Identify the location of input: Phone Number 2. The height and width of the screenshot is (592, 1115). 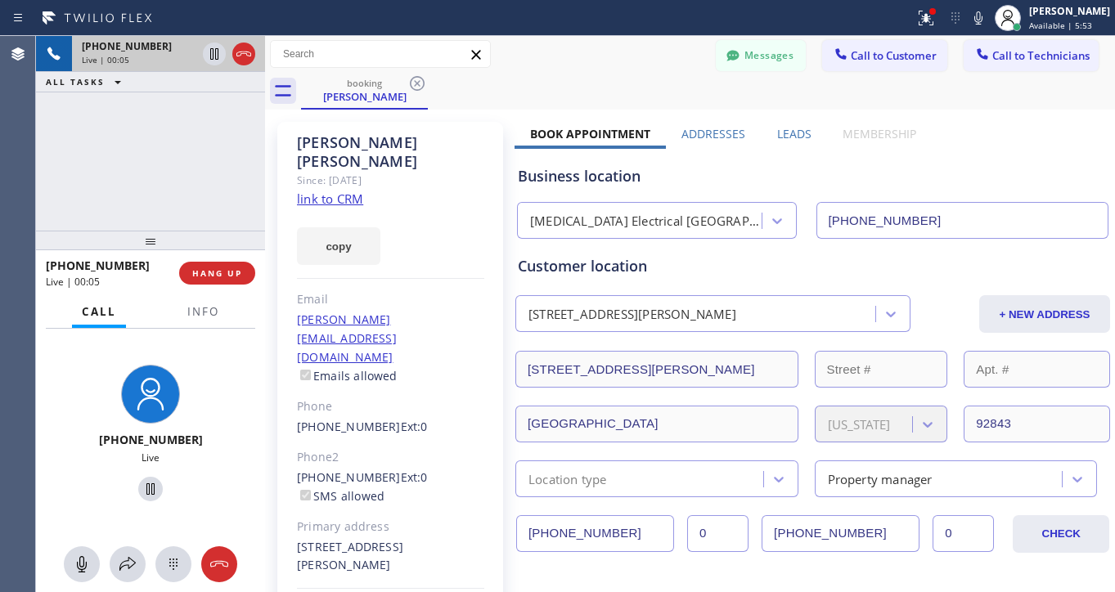
(840, 533).